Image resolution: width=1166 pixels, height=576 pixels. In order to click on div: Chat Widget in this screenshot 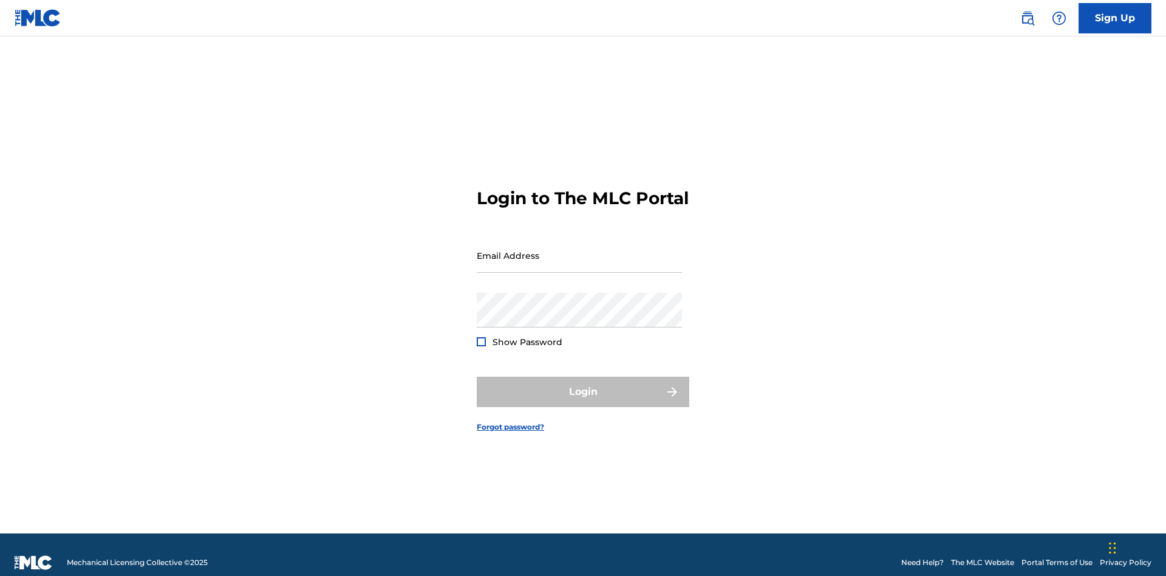, I will do `click(1135, 546)`.